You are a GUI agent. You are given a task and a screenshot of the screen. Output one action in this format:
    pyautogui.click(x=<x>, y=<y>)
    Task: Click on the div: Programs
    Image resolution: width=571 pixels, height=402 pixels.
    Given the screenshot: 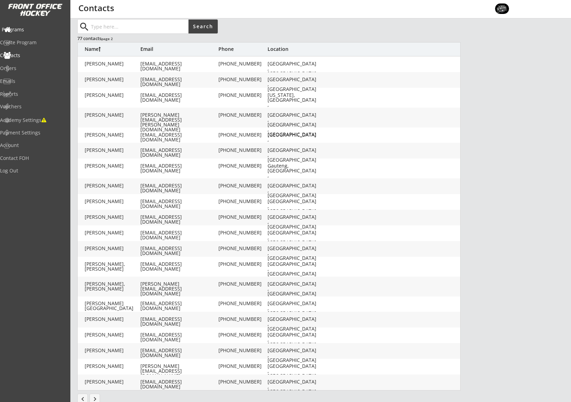 What is the action you would take?
    pyautogui.click(x=33, y=30)
    